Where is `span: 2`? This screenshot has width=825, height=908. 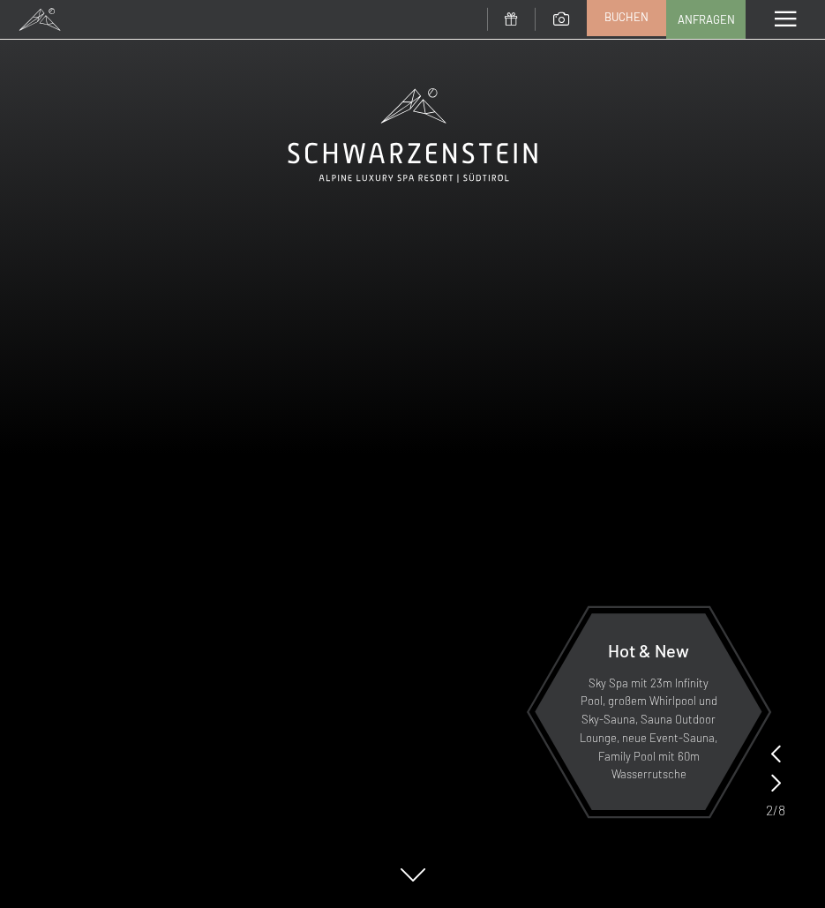
span: 2 is located at coordinates (769, 810).